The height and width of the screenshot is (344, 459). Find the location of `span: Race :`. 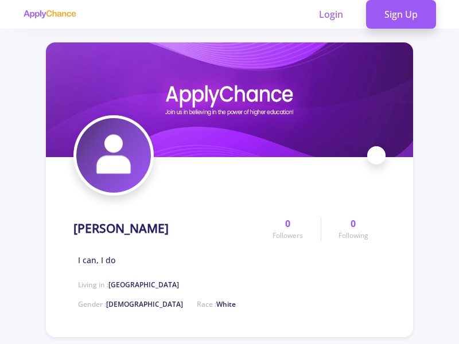

span: Race : is located at coordinates (216, 304).